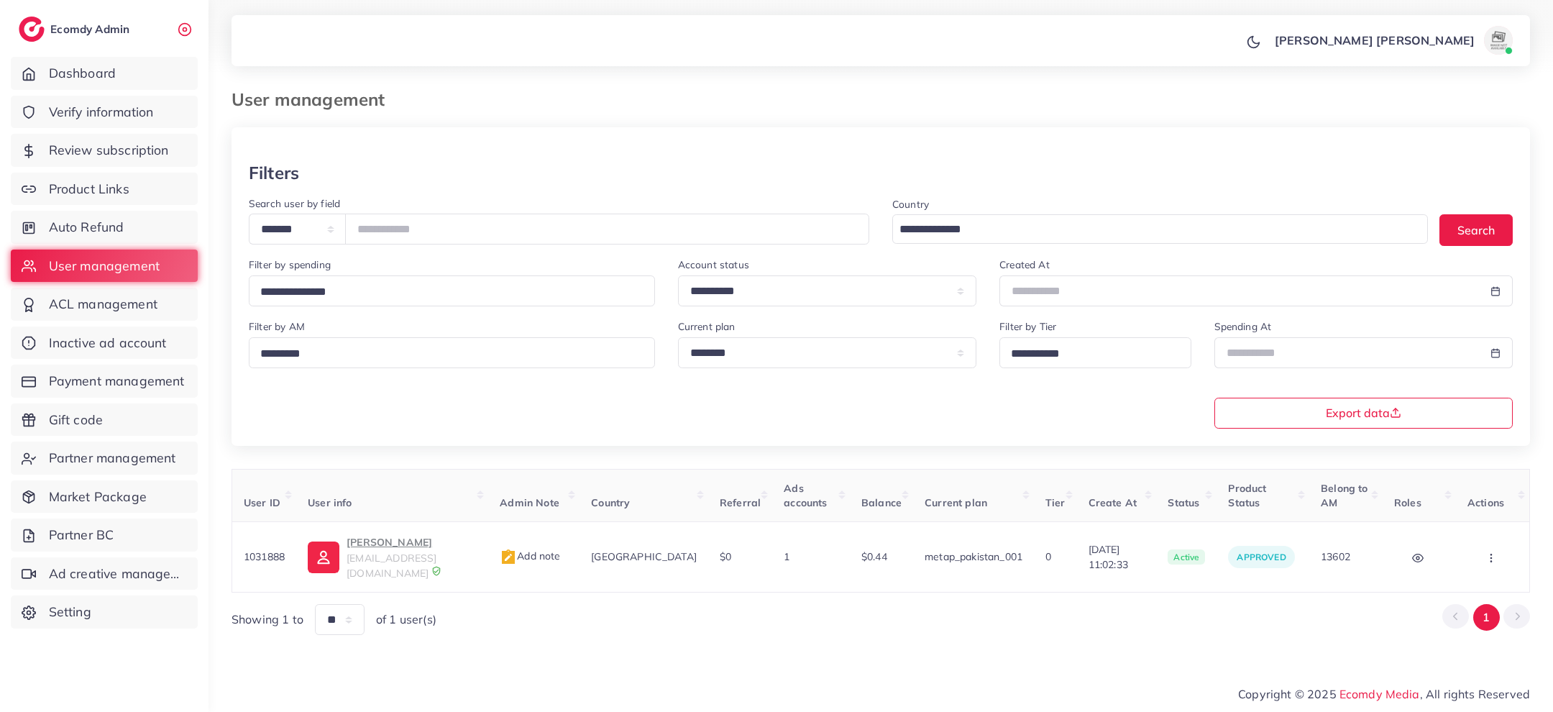  What do you see at coordinates (1499, 40) in the screenshot?
I see `img: avatar` at bounding box center [1499, 40].